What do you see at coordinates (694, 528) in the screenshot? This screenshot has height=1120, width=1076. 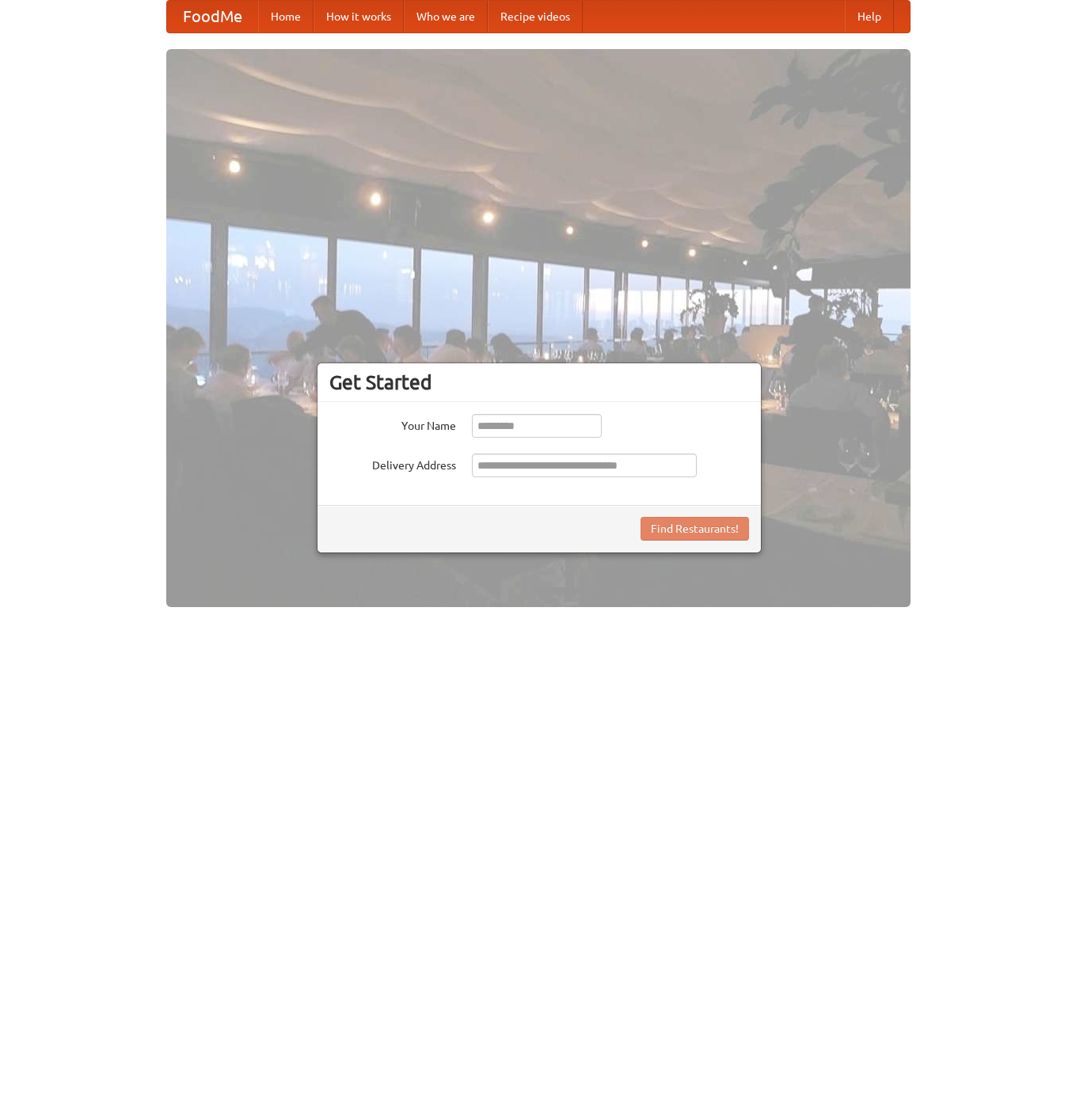 I see `button: Find Restaurants!` at bounding box center [694, 528].